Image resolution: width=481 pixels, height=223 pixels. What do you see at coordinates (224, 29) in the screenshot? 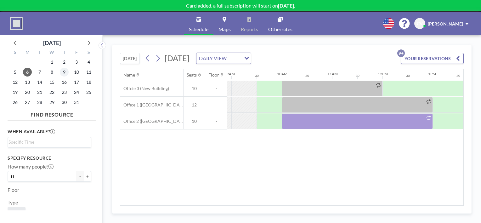
I see `span: Maps` at bounding box center [224, 29].